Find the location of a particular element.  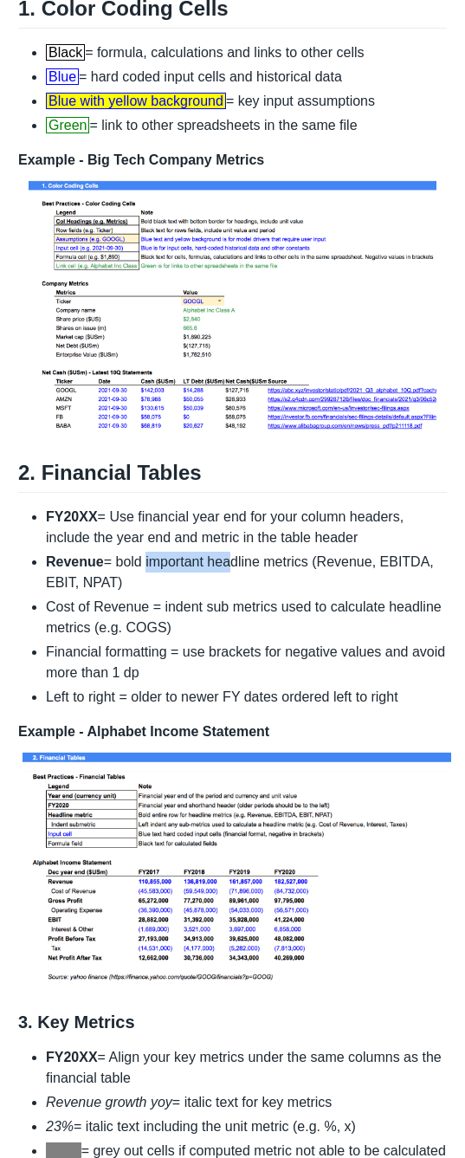

li: = italic text for key metrics is located at coordinates (246, 1102).